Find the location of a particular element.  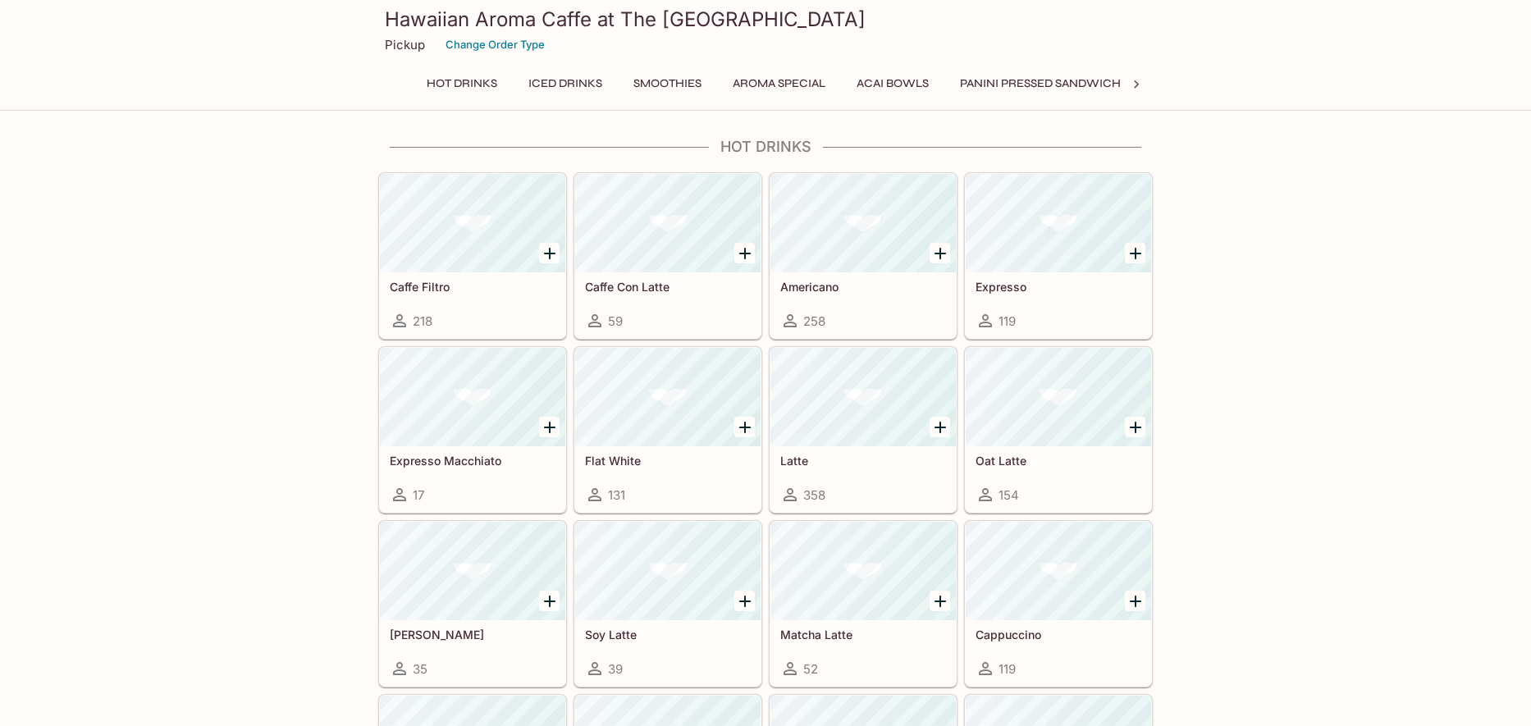

p: Pickup is located at coordinates (404, 44).